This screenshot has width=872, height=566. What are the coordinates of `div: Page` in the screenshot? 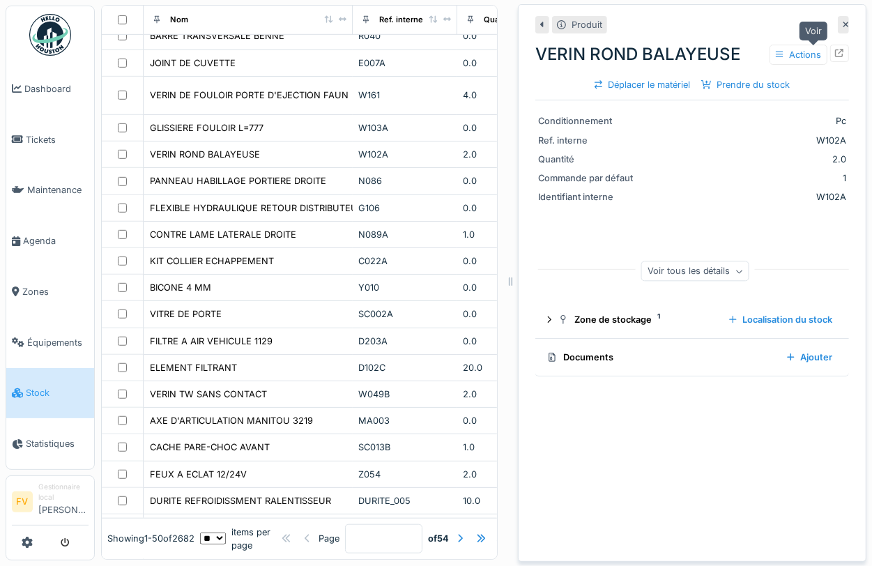 It's located at (329, 538).